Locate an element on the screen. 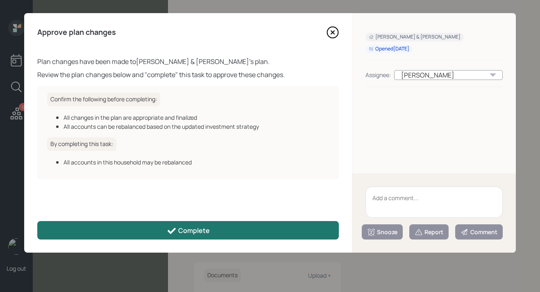 The height and width of the screenshot is (292, 540). div: All accounts in this household may be rebalanced is located at coordinates (196, 162).